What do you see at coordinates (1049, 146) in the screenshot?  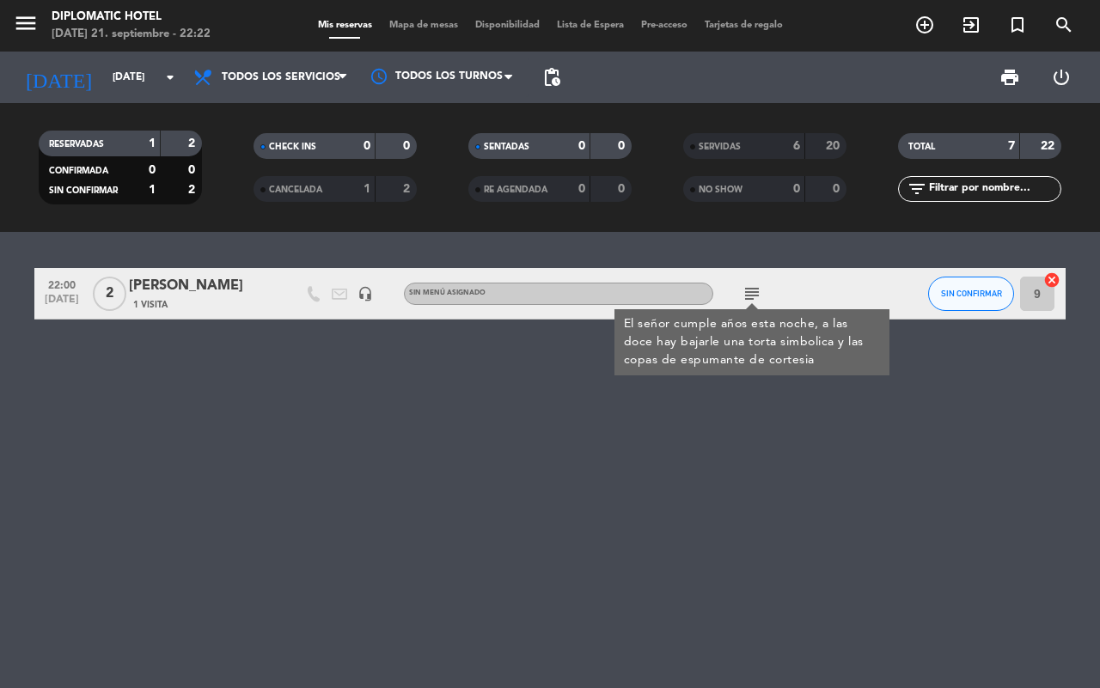 I see `strong: 22` at bounding box center [1049, 146].